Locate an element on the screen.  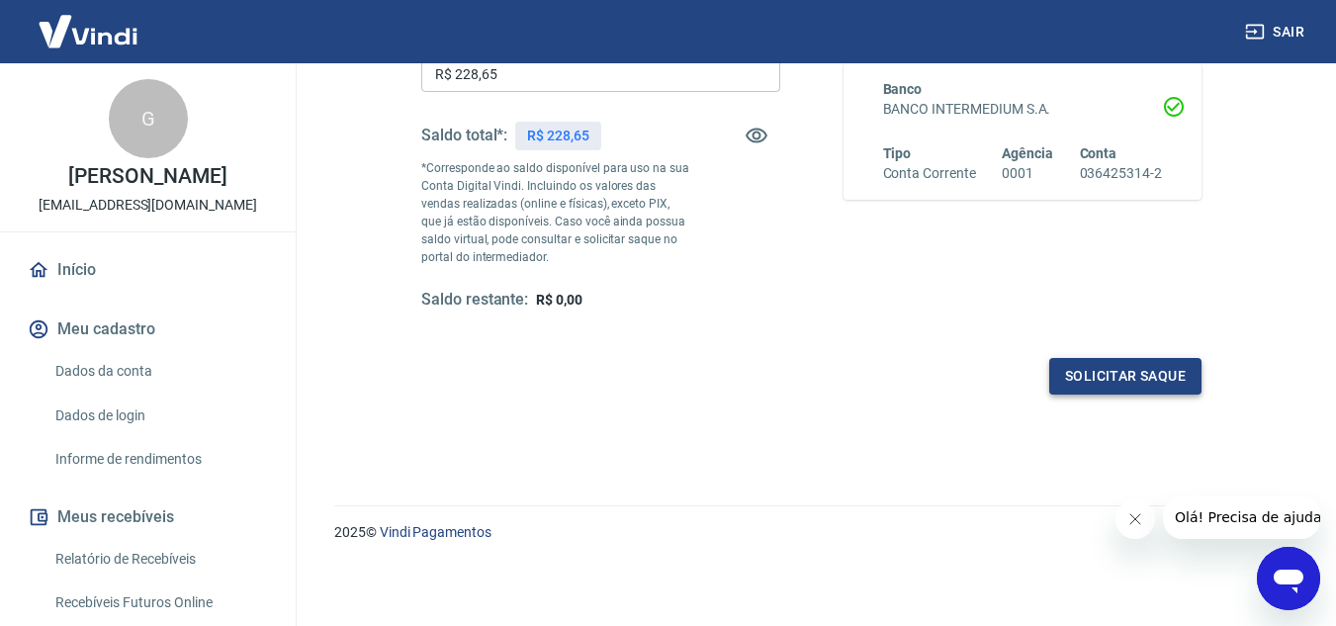
h6: 0001 is located at coordinates (1028, 173).